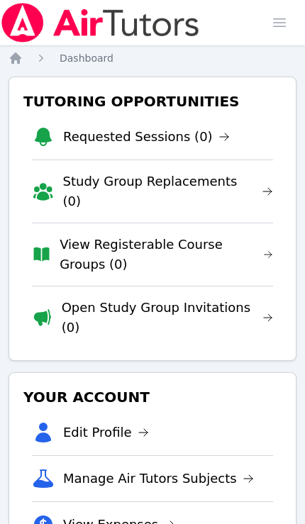  What do you see at coordinates (152, 101) in the screenshot?
I see `h3: Tutoring Opportunities` at bounding box center [152, 101].